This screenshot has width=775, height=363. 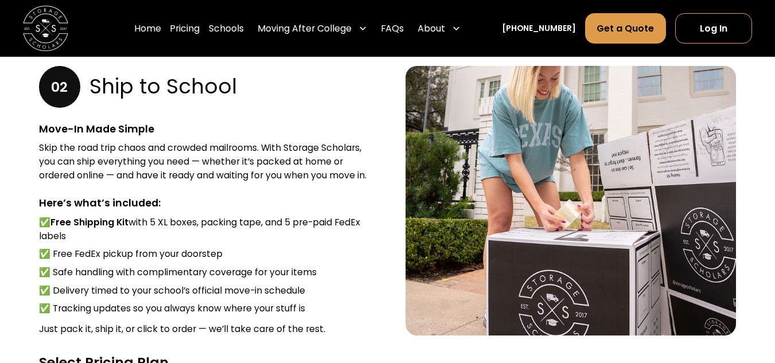 What do you see at coordinates (45, 28) in the screenshot?
I see `img: Storage Scholars main logo` at bounding box center [45, 28].